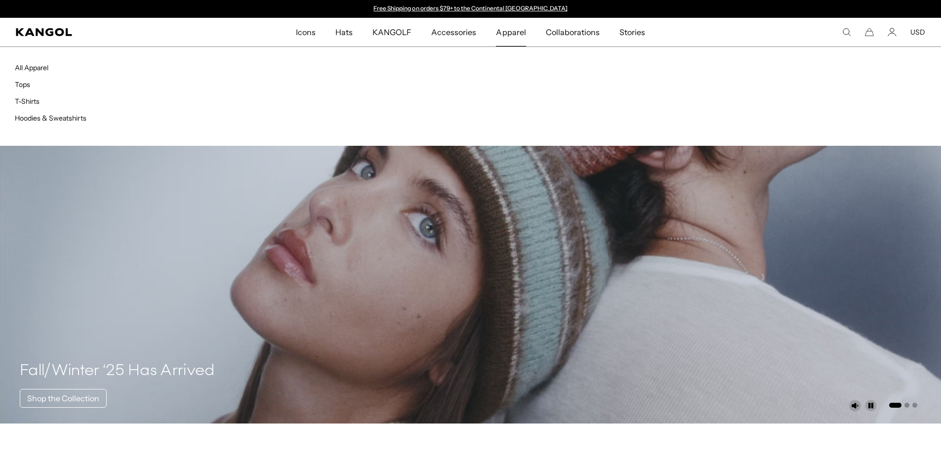 This screenshot has height=467, width=941. What do you see at coordinates (63, 398) in the screenshot?
I see `a: Shop the Collection` at bounding box center [63, 398].